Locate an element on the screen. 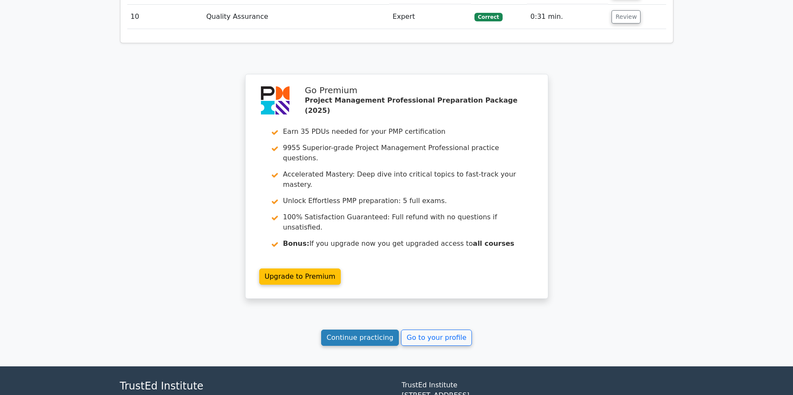  a: Continue practicing is located at coordinates (360, 338).